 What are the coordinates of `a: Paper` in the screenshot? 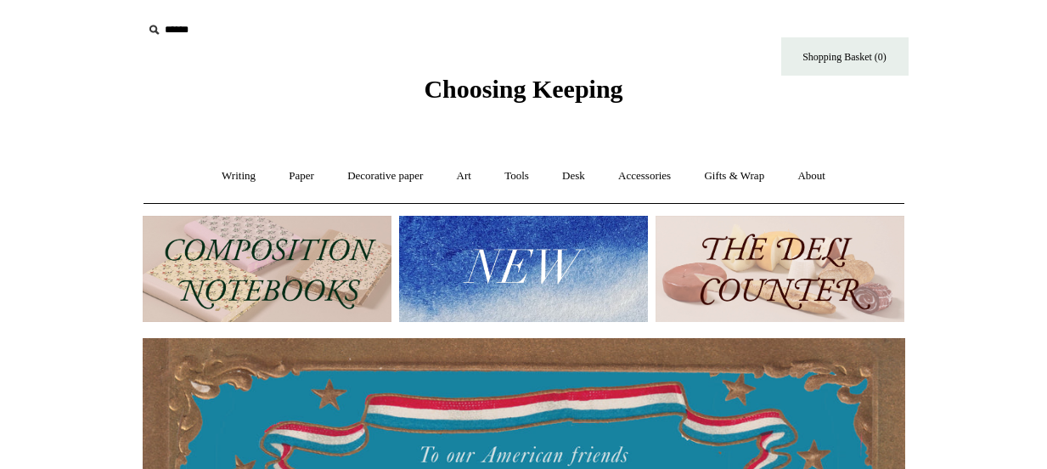 It's located at (302, 176).